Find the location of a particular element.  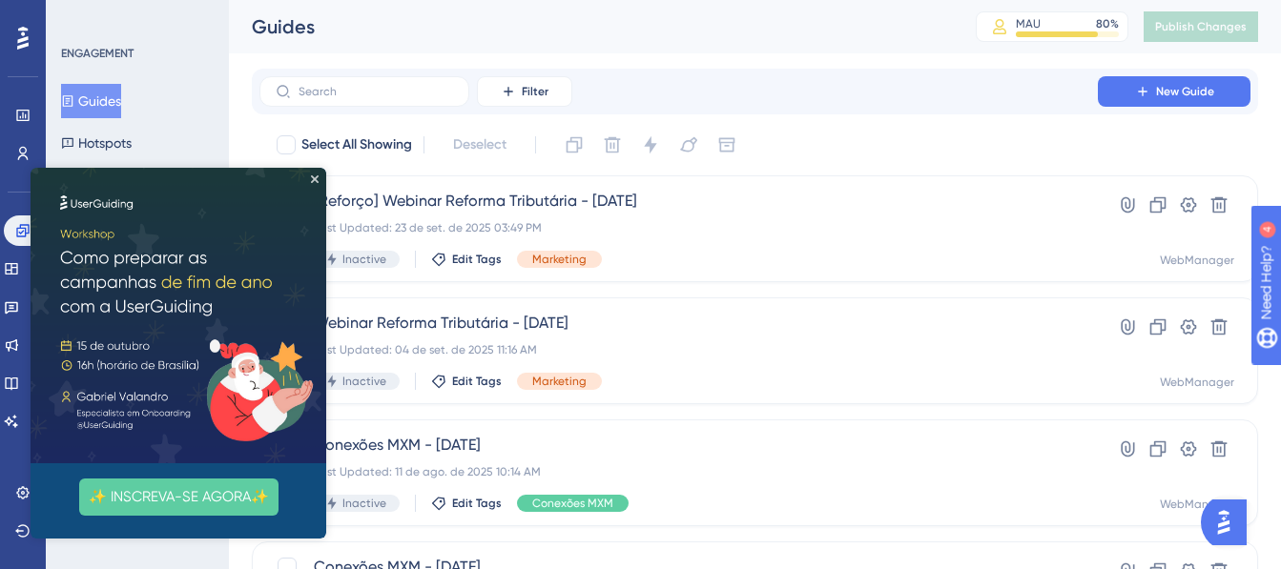

div: Last Updated: 23 de set. de 2025 03:49 PM is located at coordinates (678, 228).